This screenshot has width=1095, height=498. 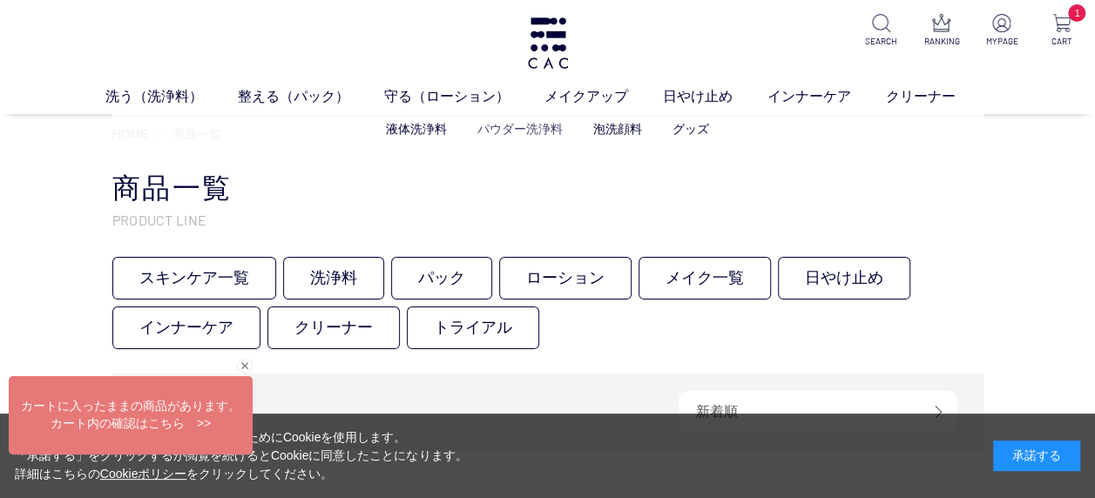 I want to click on a: 洗浄料, so click(x=334, y=278).